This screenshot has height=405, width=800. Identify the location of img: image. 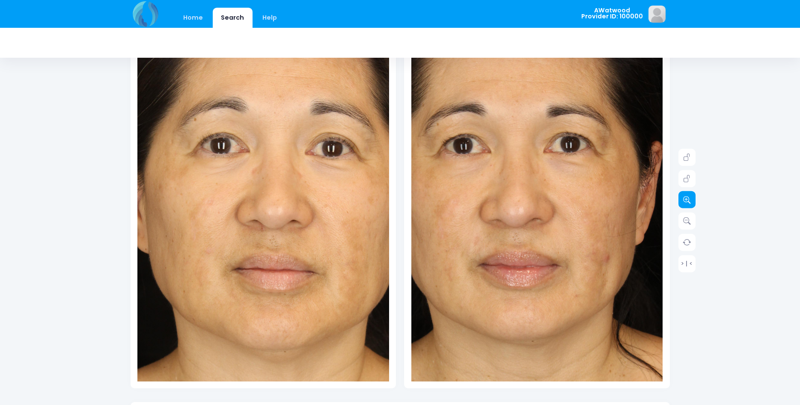
(657, 14).